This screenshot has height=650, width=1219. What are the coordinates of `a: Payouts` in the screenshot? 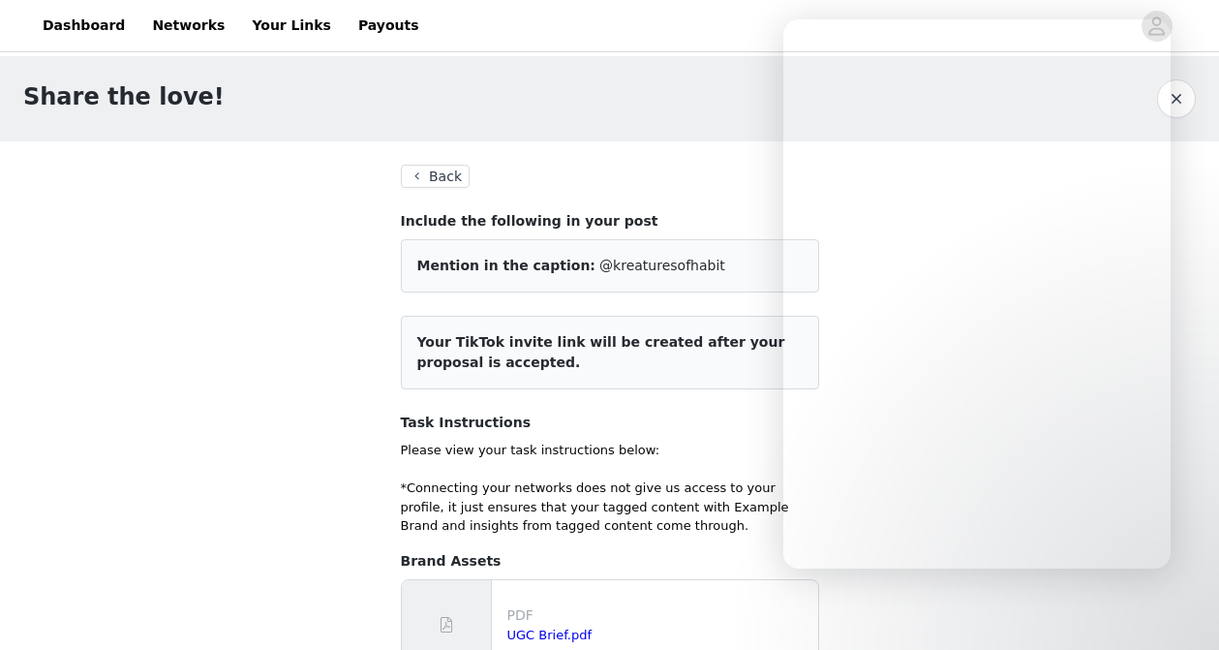 It's located at (388, 25).